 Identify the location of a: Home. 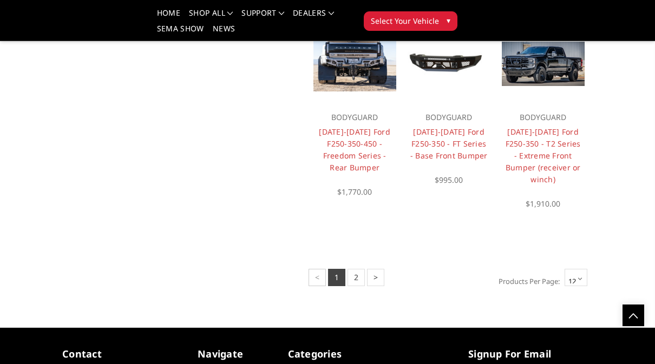
(168, 17).